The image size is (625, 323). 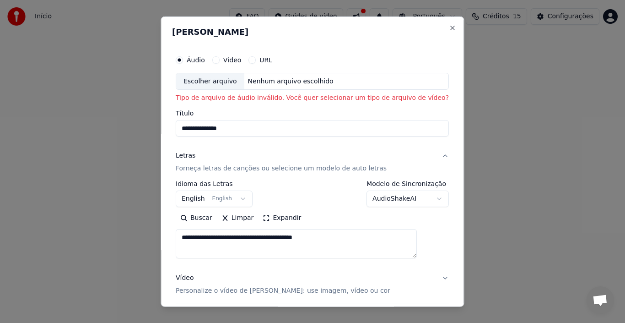 What do you see at coordinates (312, 113) in the screenshot?
I see `label: Título` at bounding box center [312, 113].